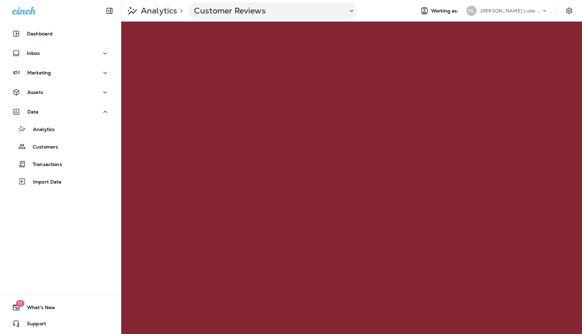 This screenshot has height=334, width=582. Describe the element at coordinates (61, 307) in the screenshot. I see `button: 17What's New` at that location.